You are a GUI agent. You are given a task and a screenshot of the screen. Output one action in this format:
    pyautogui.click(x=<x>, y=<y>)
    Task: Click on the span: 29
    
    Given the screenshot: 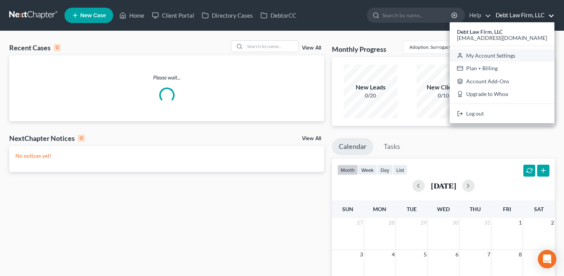 What is the action you would take?
    pyautogui.click(x=424, y=223)
    